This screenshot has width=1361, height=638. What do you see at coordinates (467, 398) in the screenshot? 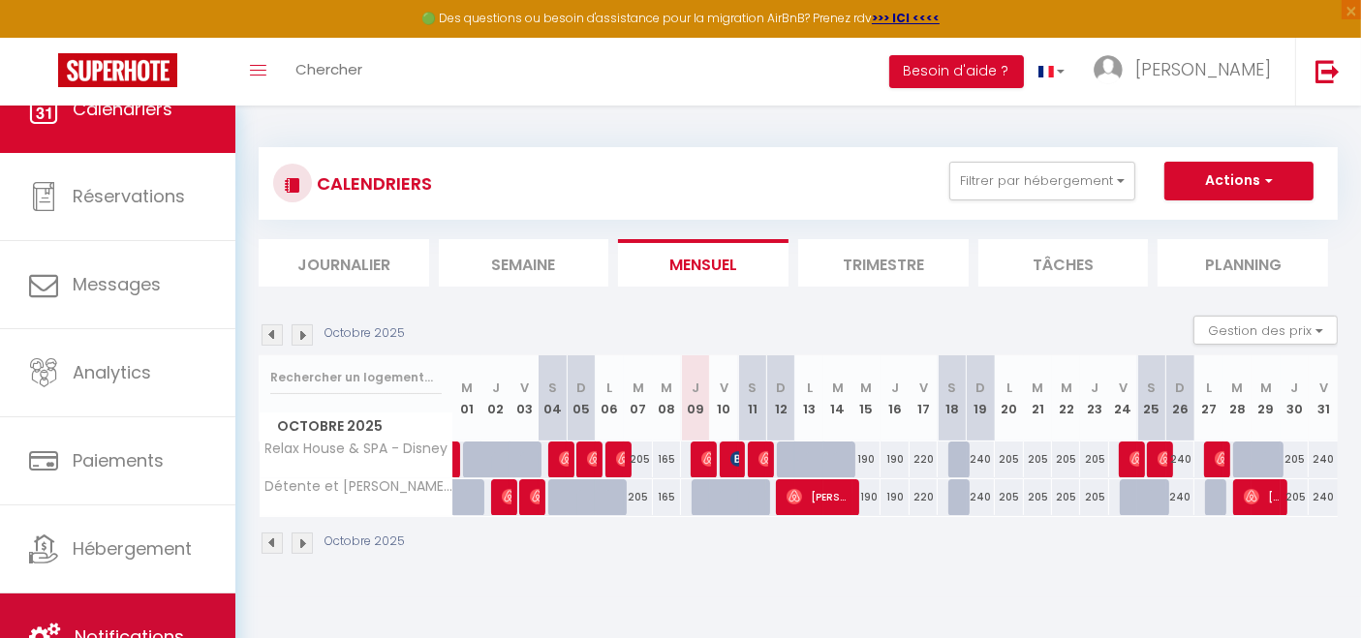
I see `th: 01` at bounding box center [467, 398].